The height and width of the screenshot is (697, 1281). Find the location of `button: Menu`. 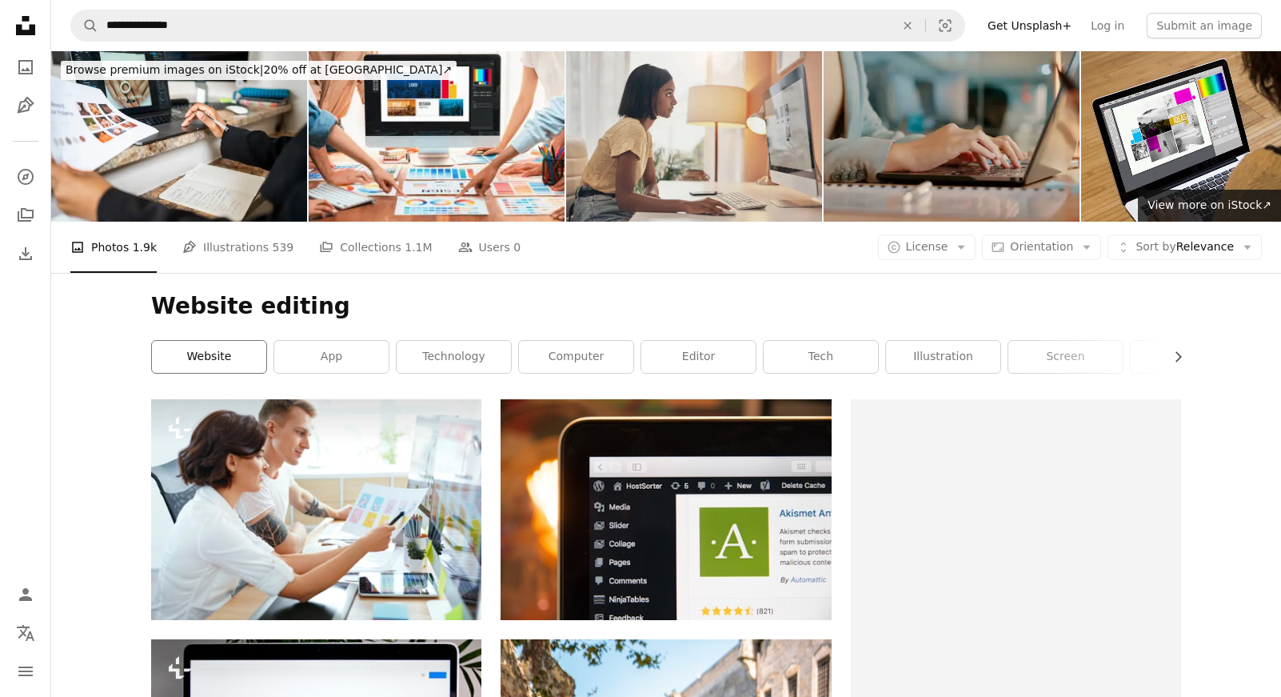

button: Menu is located at coordinates (26, 671).